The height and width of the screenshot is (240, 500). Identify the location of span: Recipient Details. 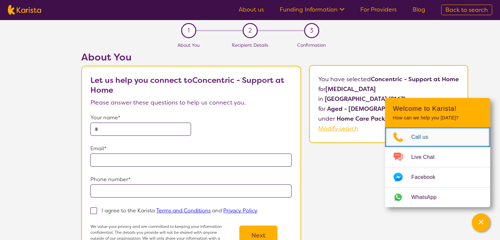
(250, 45).